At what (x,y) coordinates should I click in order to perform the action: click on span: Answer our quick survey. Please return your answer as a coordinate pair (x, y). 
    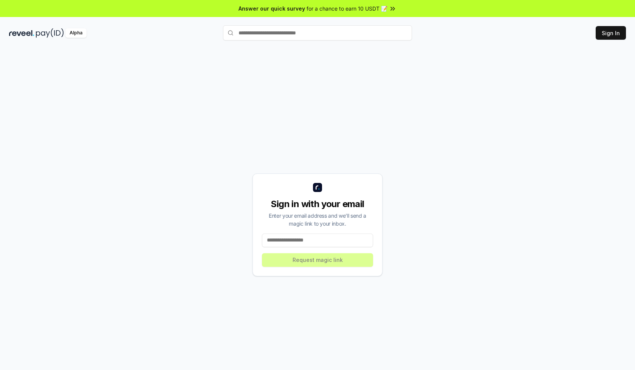
    Looking at the image, I should click on (272, 8).